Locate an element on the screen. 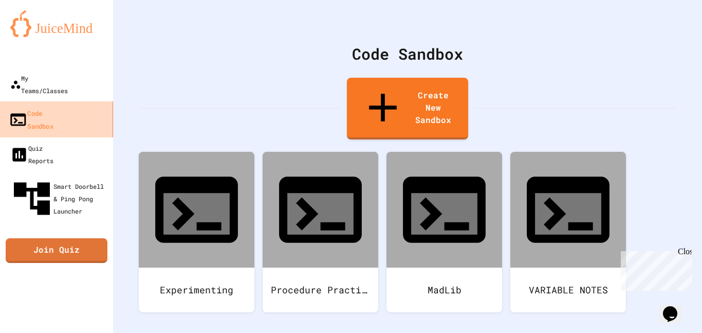  a: Create New Sandbox is located at coordinates (408, 108).